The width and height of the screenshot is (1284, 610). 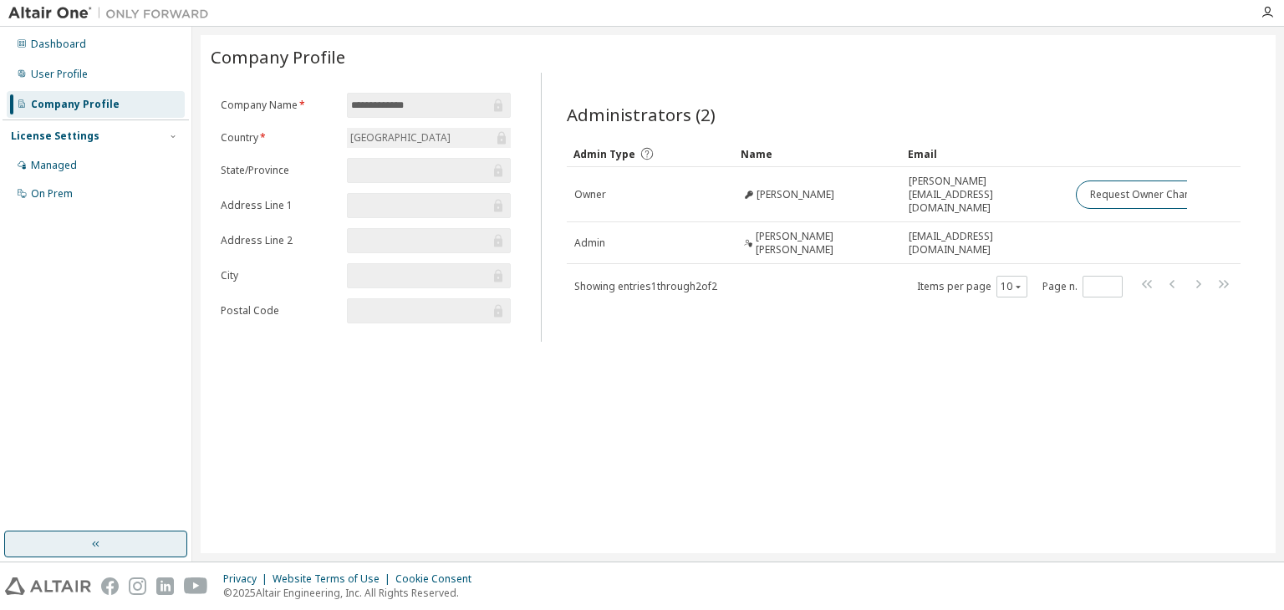 What do you see at coordinates (165, 586) in the screenshot?
I see `img: linkedin.svg` at bounding box center [165, 586].